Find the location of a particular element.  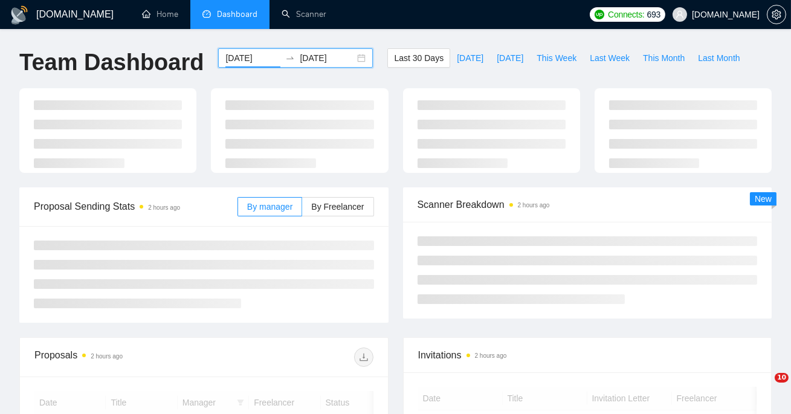

a: setting is located at coordinates (777, 15).